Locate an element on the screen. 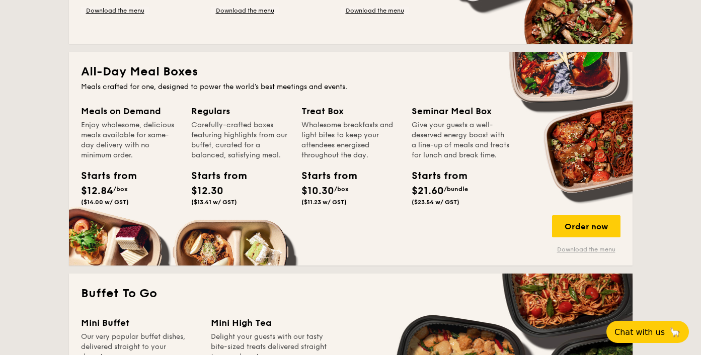 The height and width of the screenshot is (355, 701). span: $10.30 is located at coordinates (318, 191).